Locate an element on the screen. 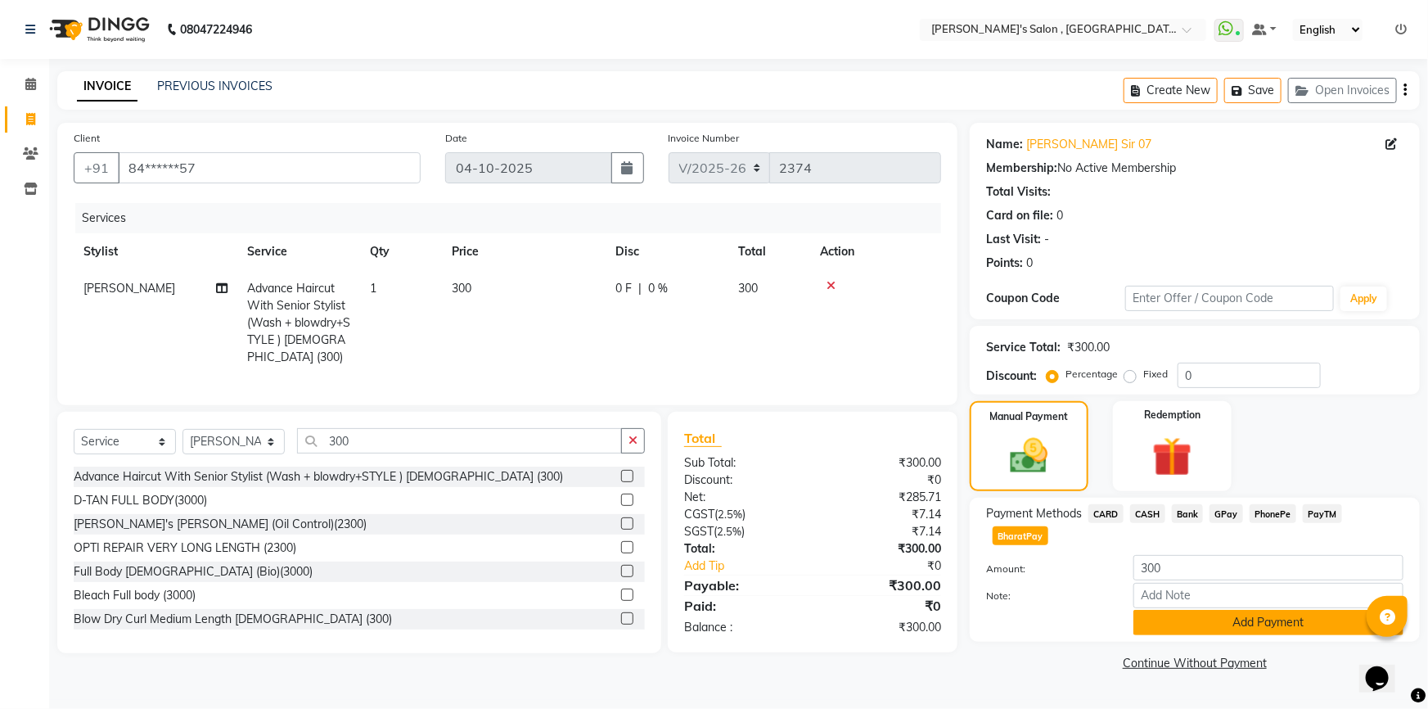  div: Service Total: is located at coordinates (1023, 347).